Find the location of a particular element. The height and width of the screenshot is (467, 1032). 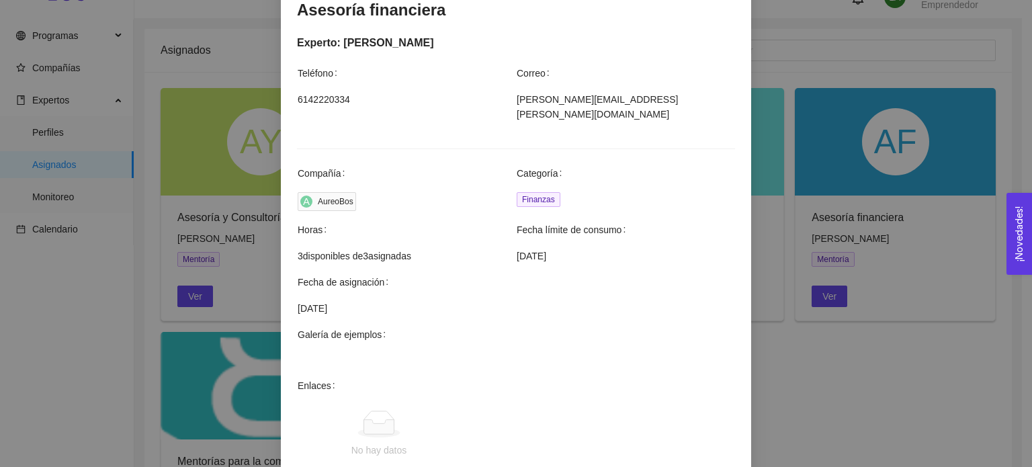

span: Galería de ejemplos is located at coordinates (344, 335).